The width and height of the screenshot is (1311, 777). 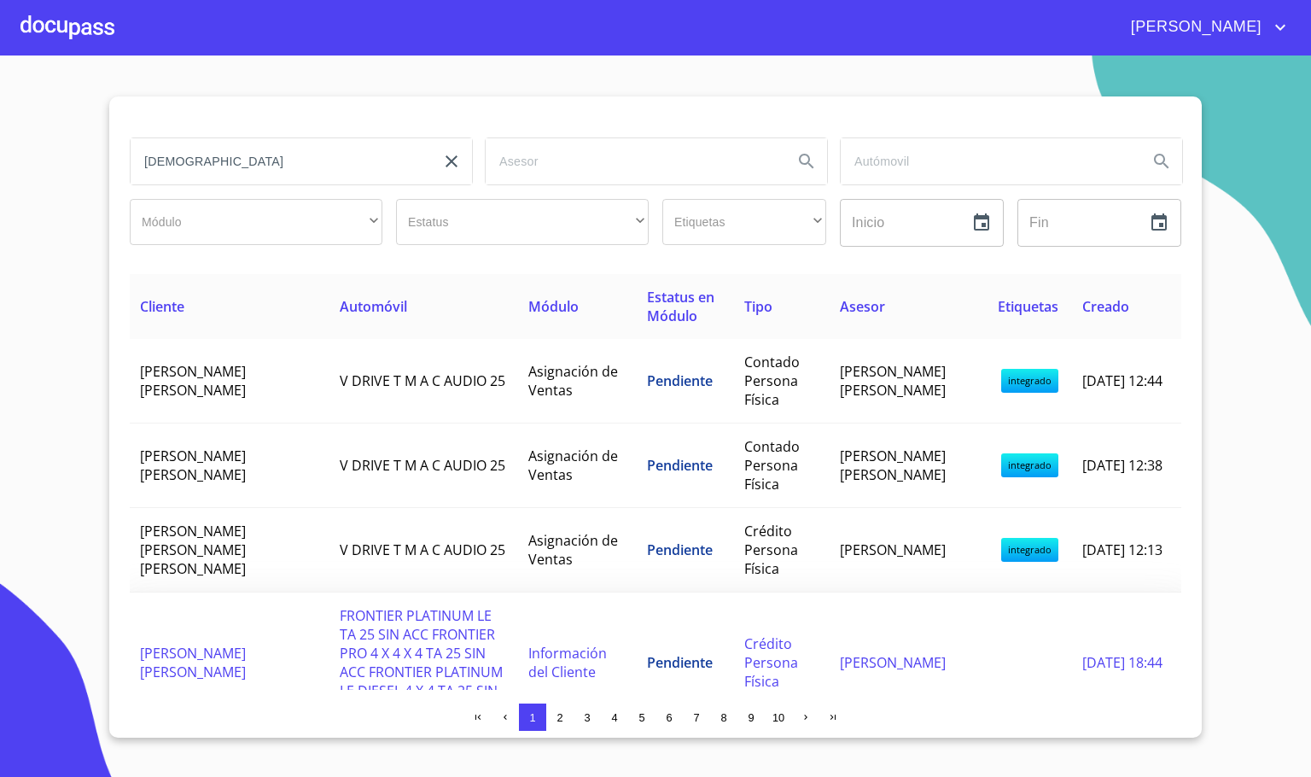 I want to click on span: Asesor, so click(x=862, y=306).